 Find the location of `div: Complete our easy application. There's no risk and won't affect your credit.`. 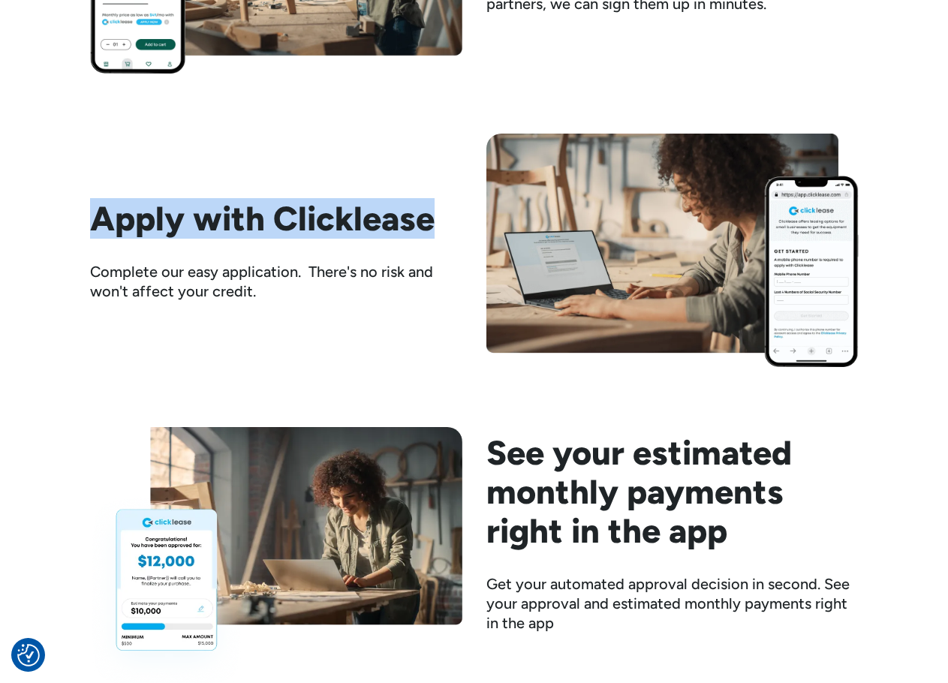

div: Complete our easy application. There's no risk and won't affect your credit. is located at coordinates (276, 281).